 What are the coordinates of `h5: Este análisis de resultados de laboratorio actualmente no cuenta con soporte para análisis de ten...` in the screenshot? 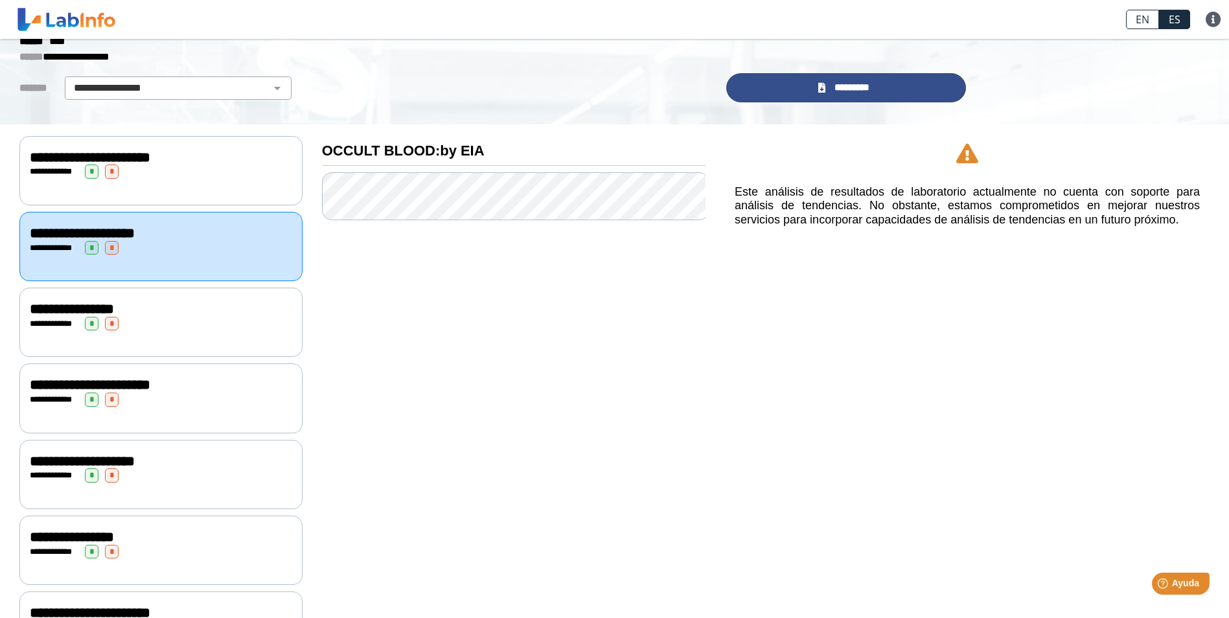 It's located at (967, 206).